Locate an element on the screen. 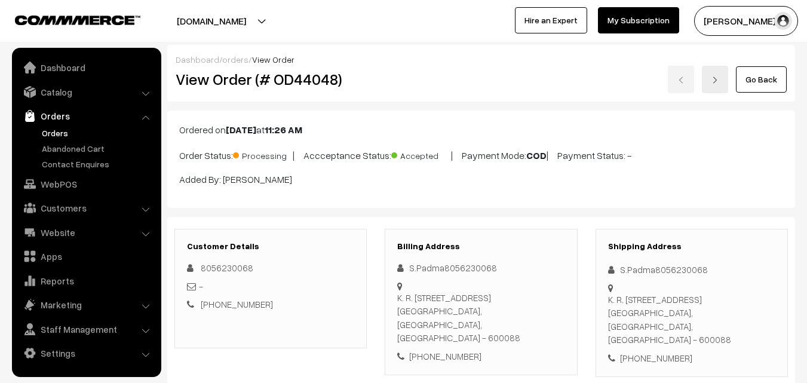  h3: Customer Details is located at coordinates (271, 246).